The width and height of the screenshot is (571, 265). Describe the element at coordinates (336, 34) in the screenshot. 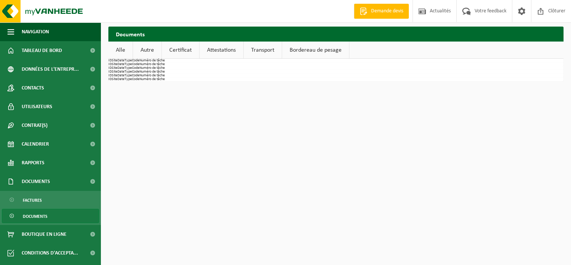

I see `h2: Documents` at that location.